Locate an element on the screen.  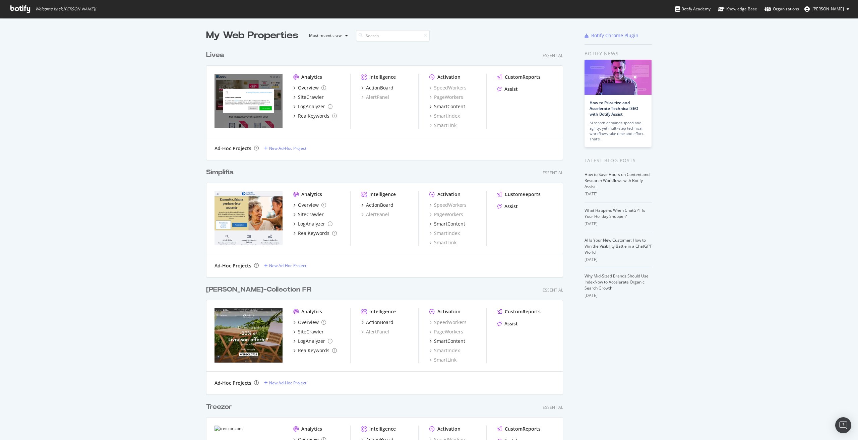
img: simplifia.fr is located at coordinates (248, 218).